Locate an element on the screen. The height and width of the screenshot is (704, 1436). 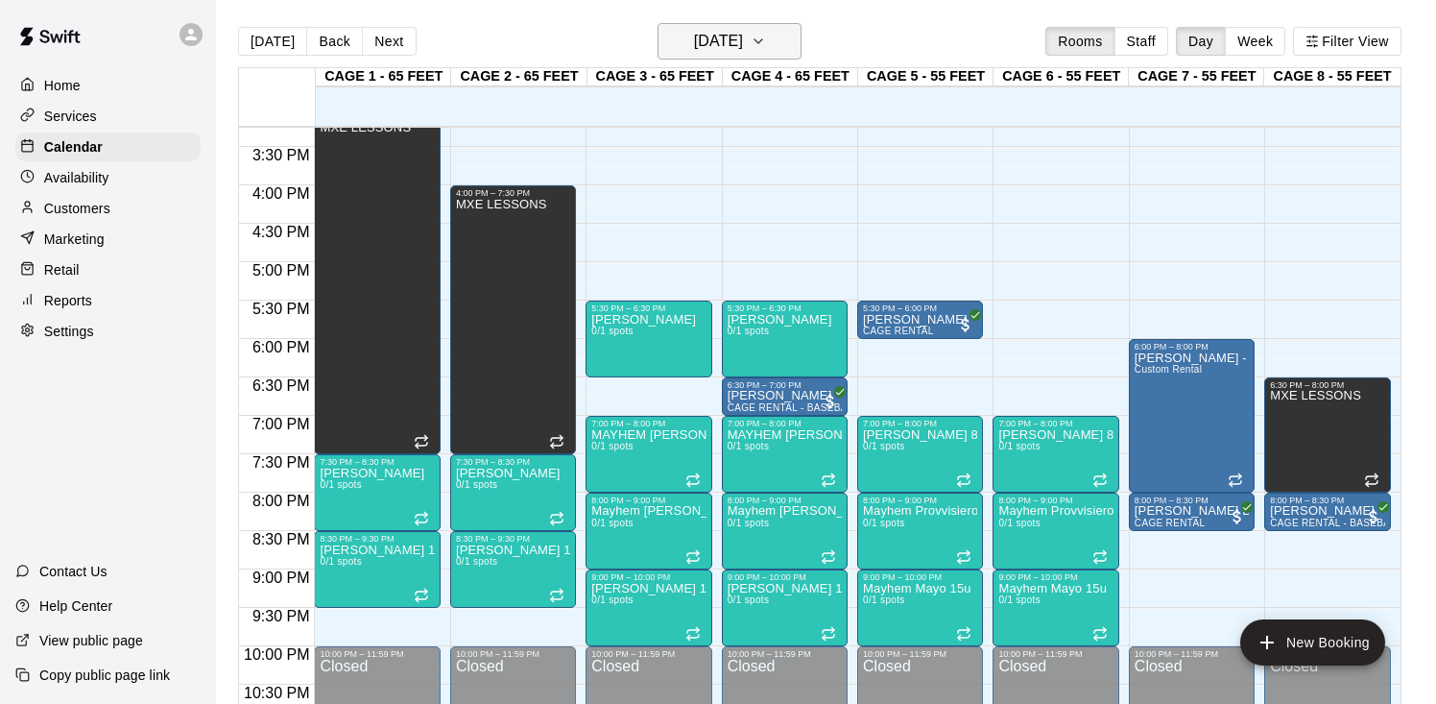
div: 4:00 PM – 7:30 PM: MXE LESSONS is located at coordinates (513, 320).